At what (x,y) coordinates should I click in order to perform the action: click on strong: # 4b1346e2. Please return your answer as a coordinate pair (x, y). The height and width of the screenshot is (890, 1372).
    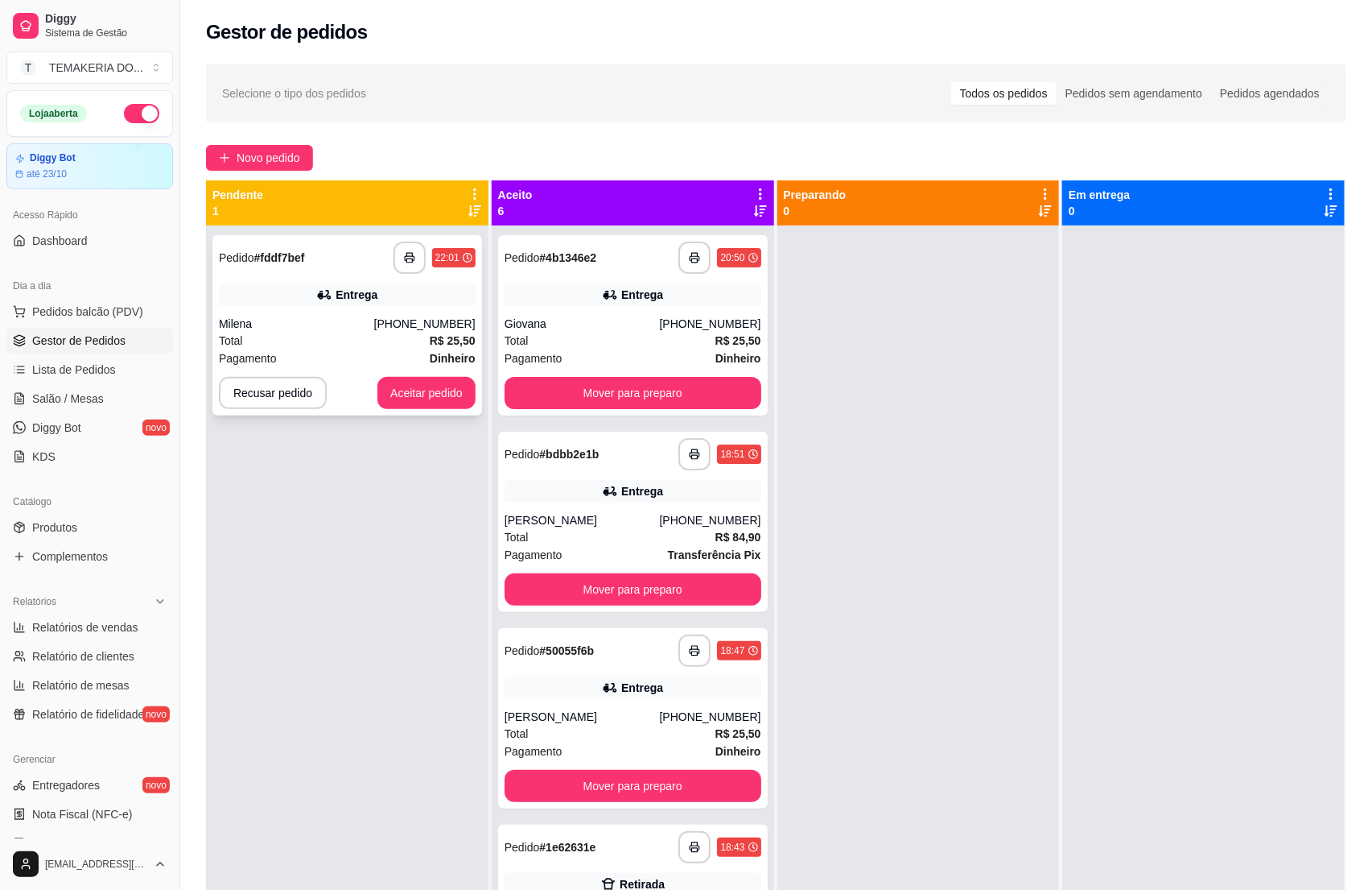
    Looking at the image, I should click on (567, 258).